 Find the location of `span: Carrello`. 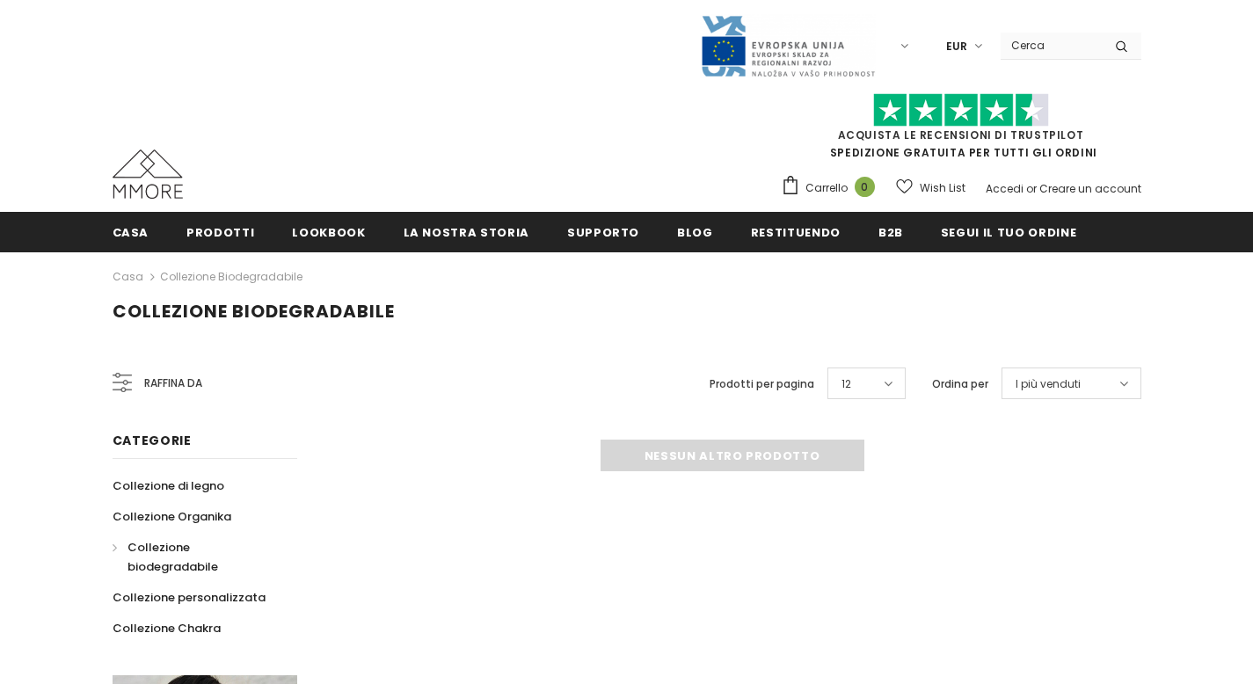

span: Carrello is located at coordinates (826, 188).